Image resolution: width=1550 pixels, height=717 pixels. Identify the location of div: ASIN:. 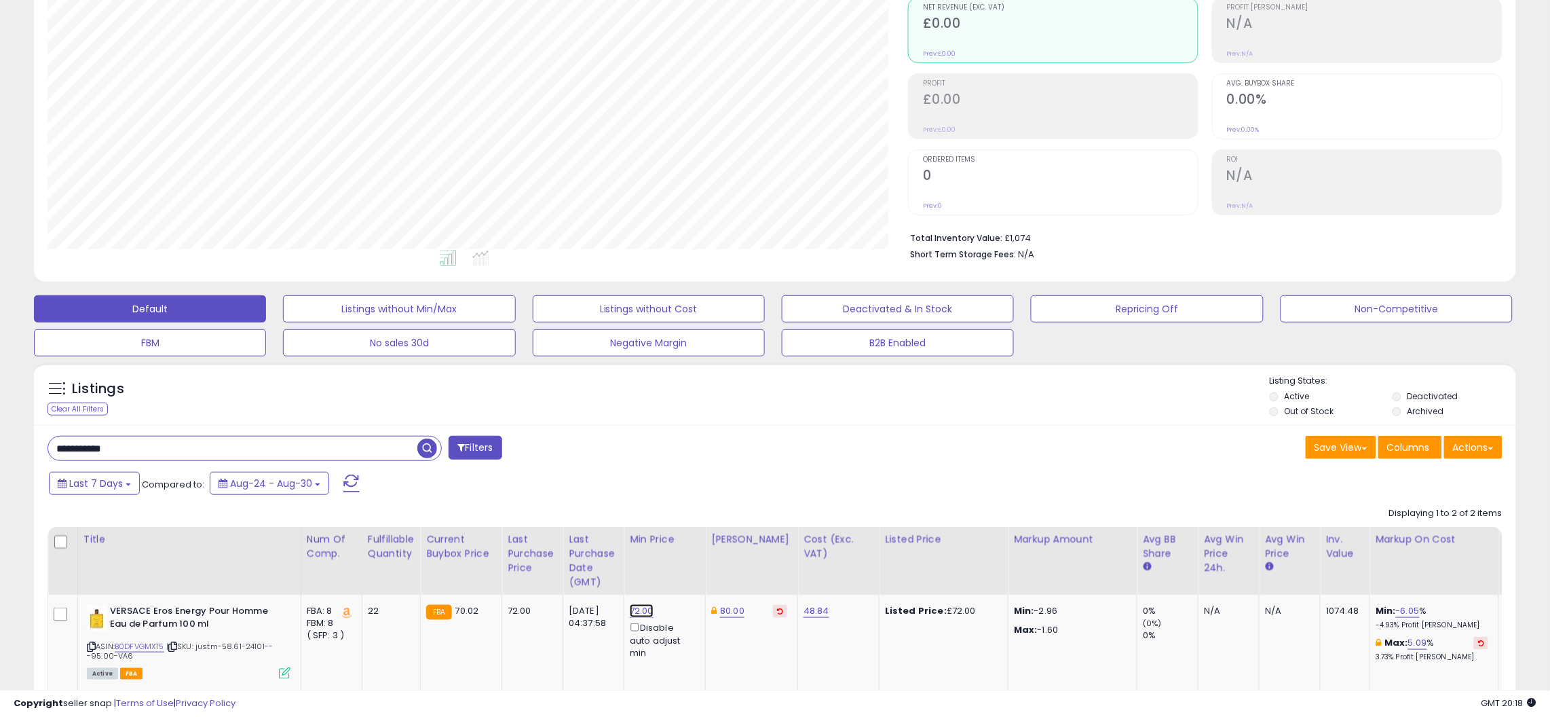
(189, 641).